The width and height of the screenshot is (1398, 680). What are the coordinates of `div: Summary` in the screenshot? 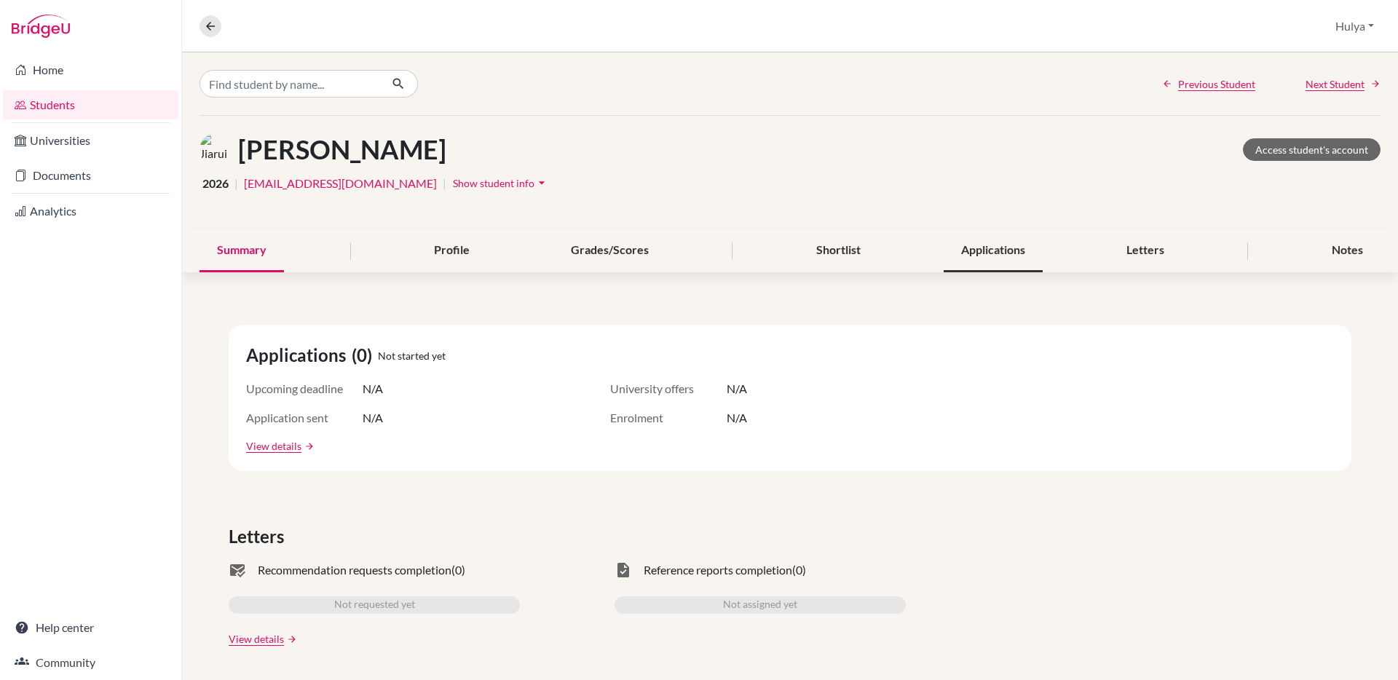 It's located at (242, 251).